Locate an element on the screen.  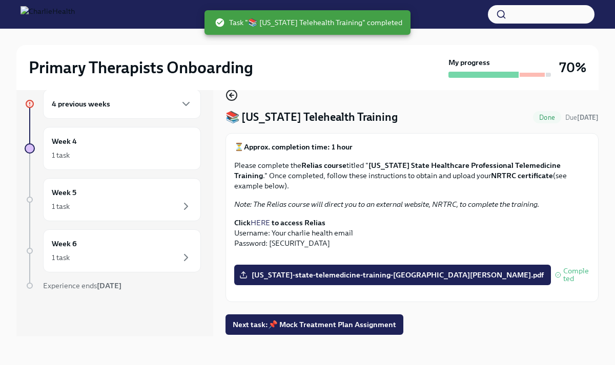
strong: My progress is located at coordinates (469, 63).